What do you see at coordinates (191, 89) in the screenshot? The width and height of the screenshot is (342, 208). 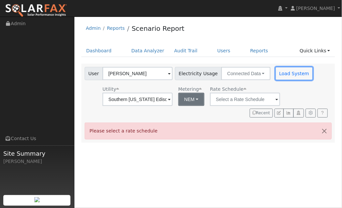 I see `div: Metering` at bounding box center [191, 89].